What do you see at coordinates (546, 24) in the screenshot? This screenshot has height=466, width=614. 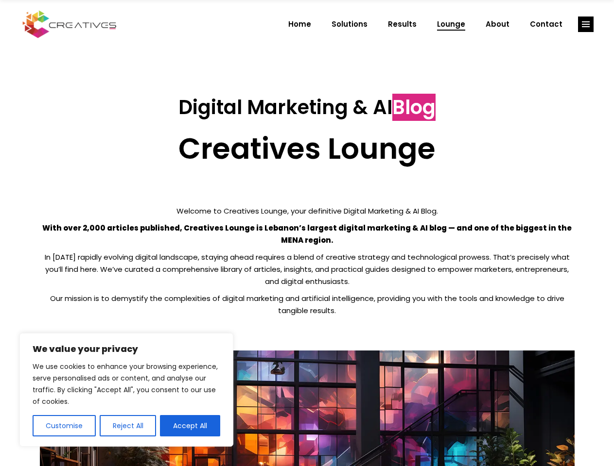 I see `span: Contact` at bounding box center [546, 24].